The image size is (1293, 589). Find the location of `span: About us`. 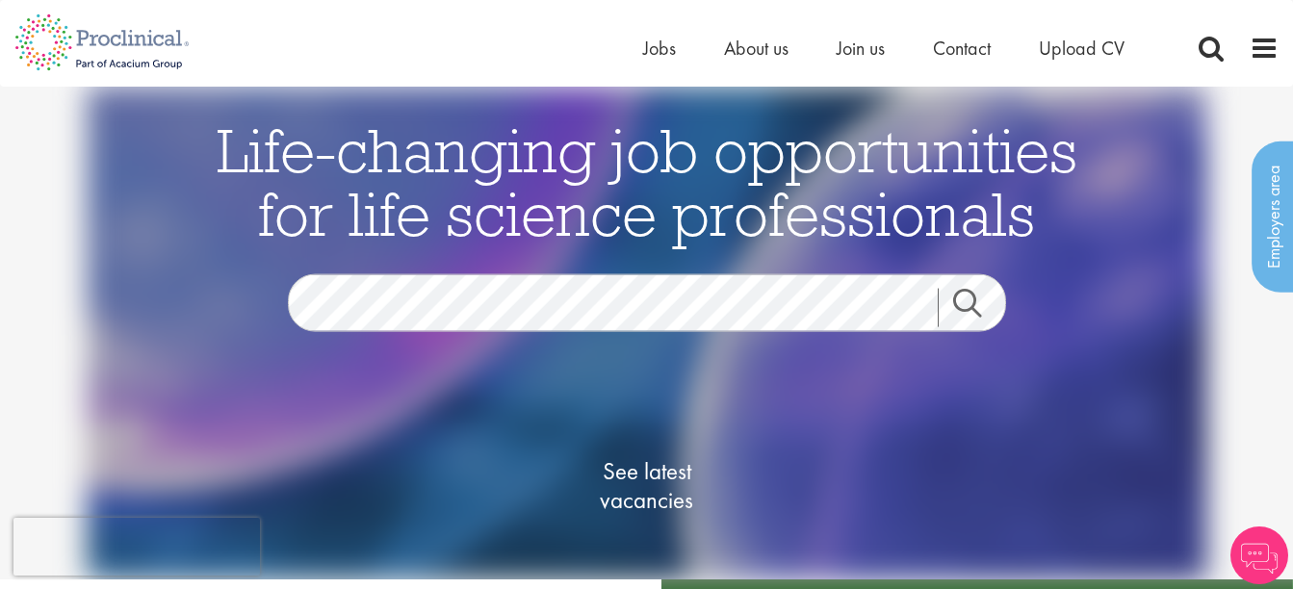

span: About us is located at coordinates (756, 48).